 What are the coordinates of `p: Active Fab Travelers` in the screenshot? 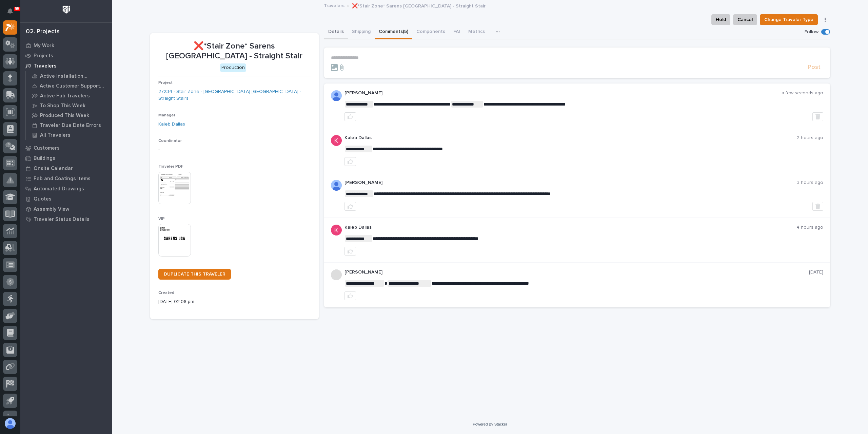 It's located at (65, 96).